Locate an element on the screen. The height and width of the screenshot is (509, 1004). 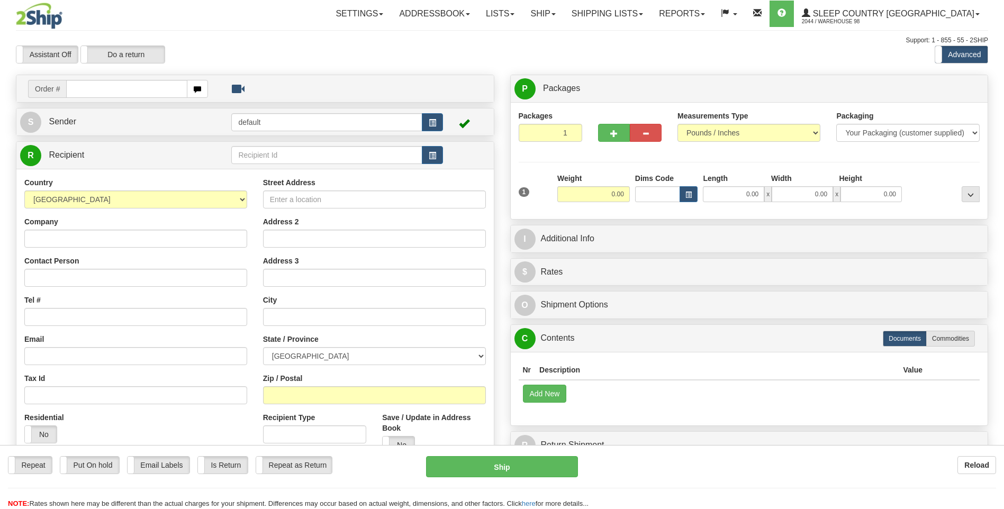
a: Ship is located at coordinates (543, 14).